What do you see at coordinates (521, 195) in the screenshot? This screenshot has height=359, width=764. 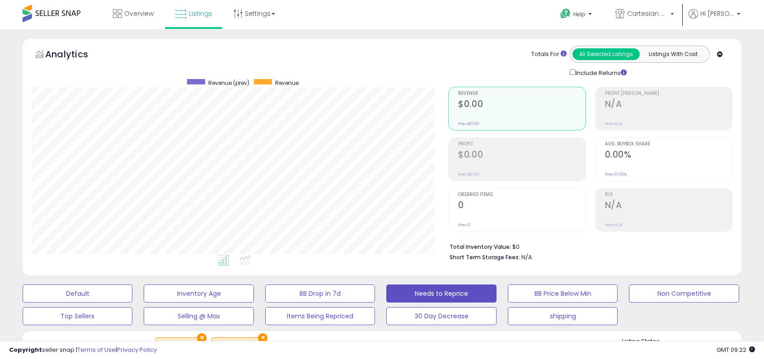 I see `span: Ordered Items` at bounding box center [521, 195].